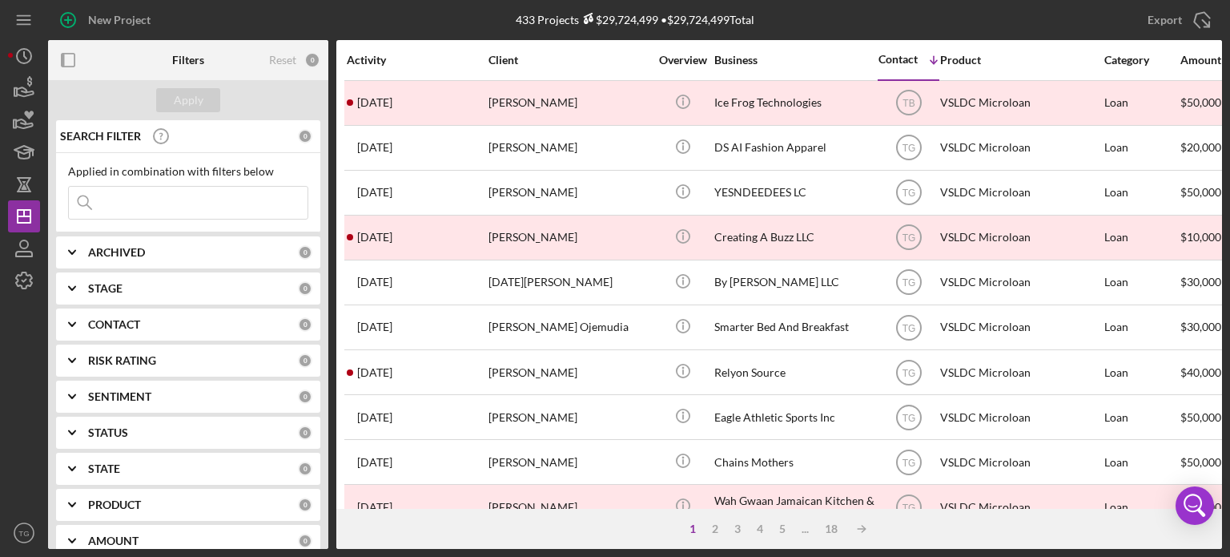  What do you see at coordinates (795, 147) in the screenshot?
I see `div: DS AI Fashion Apparel` at bounding box center [795, 147].